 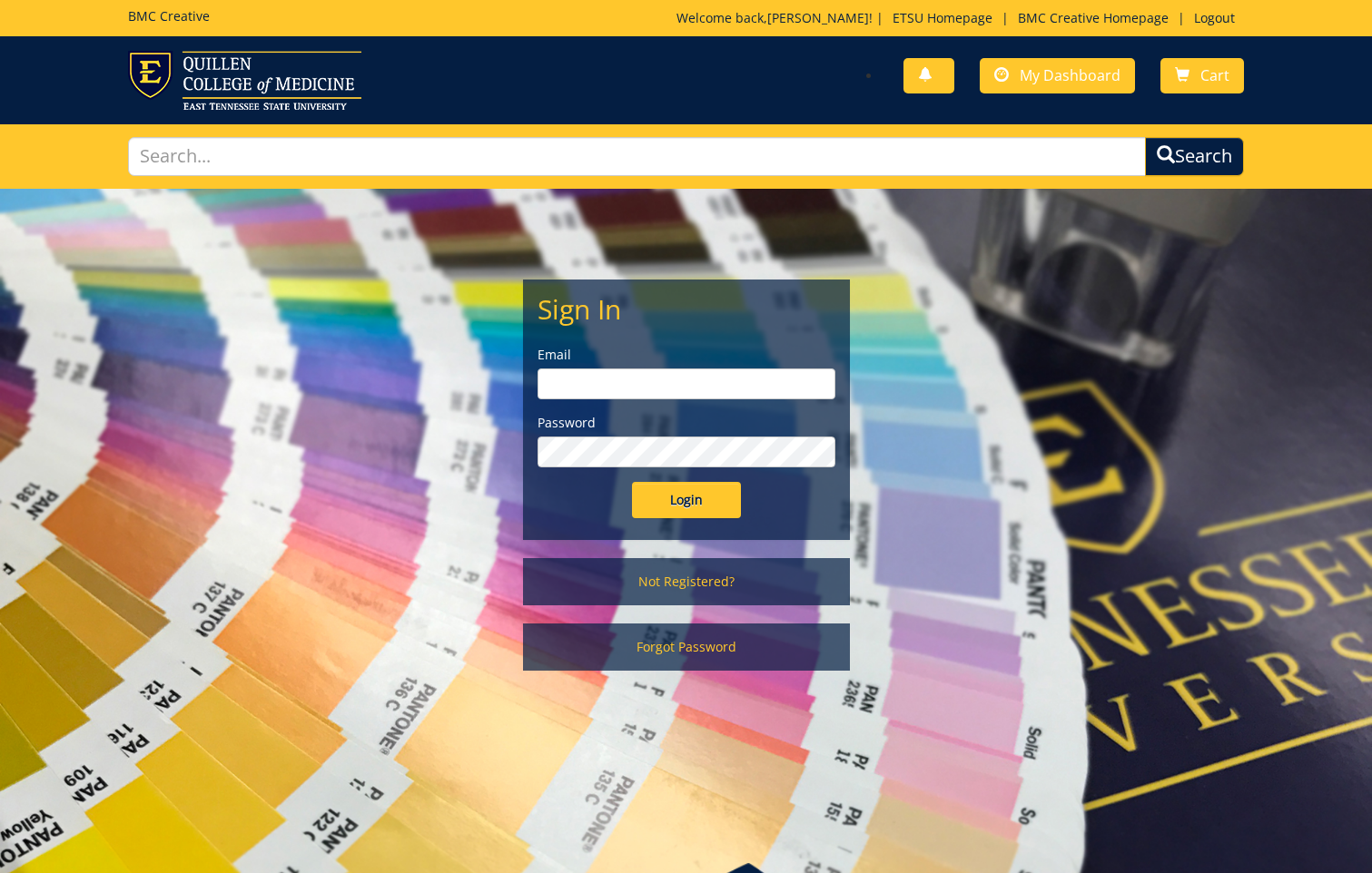 What do you see at coordinates (169, 16) in the screenshot?
I see `h5: BMC Creative` at bounding box center [169, 16].